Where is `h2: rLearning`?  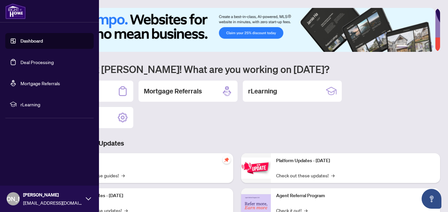
h2: rLearning is located at coordinates (263, 91).